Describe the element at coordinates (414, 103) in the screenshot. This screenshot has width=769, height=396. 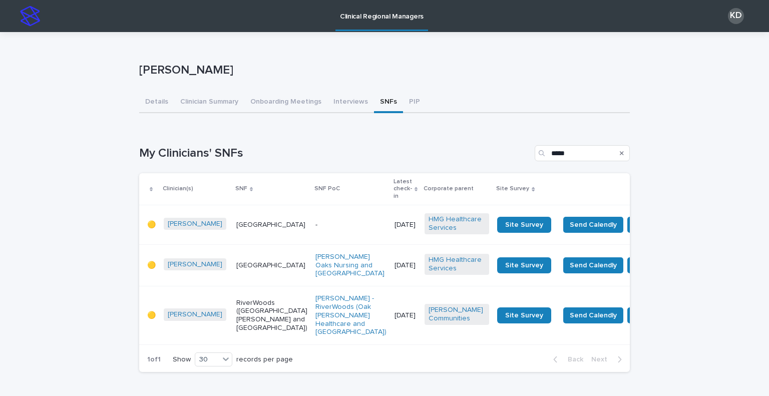
I see `button: PIP` at that location.